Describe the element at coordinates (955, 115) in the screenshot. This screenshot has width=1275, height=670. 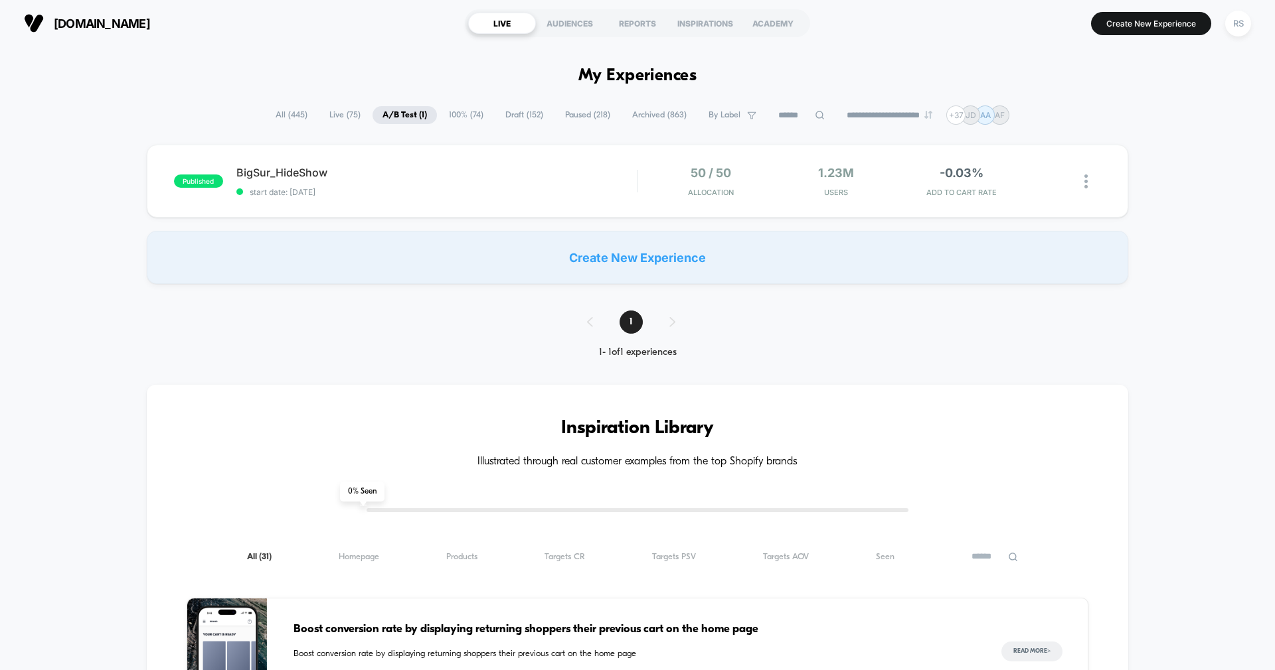
I see `div: + 37` at that location.